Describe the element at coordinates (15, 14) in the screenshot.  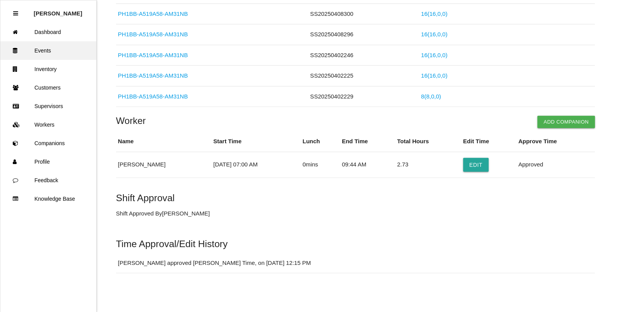
I see `div: Close` at that location.